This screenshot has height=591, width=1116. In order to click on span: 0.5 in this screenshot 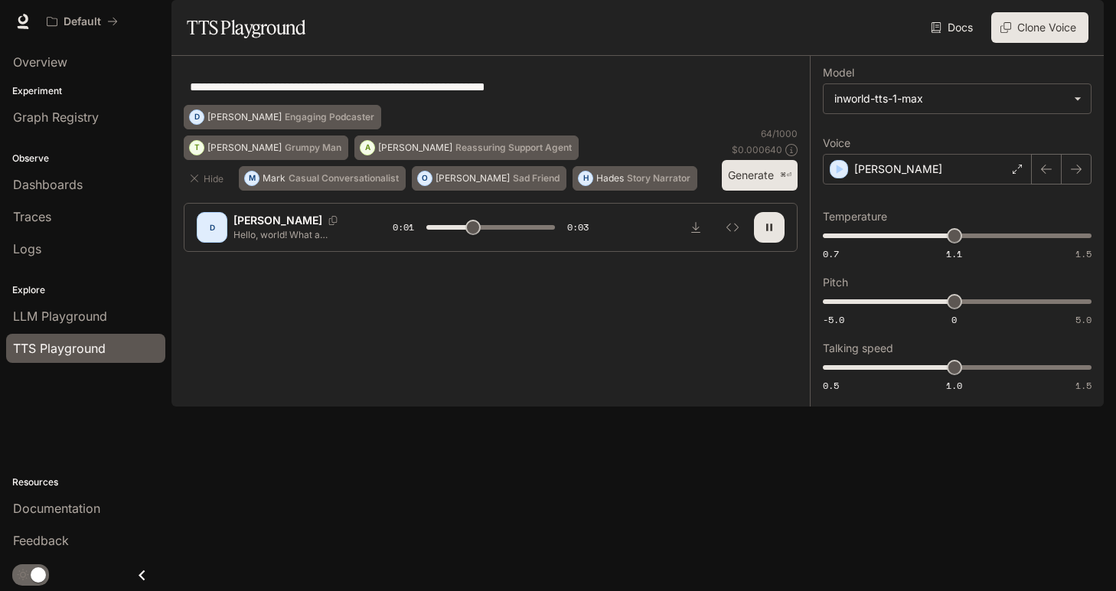, I will do `click(830, 385)`.